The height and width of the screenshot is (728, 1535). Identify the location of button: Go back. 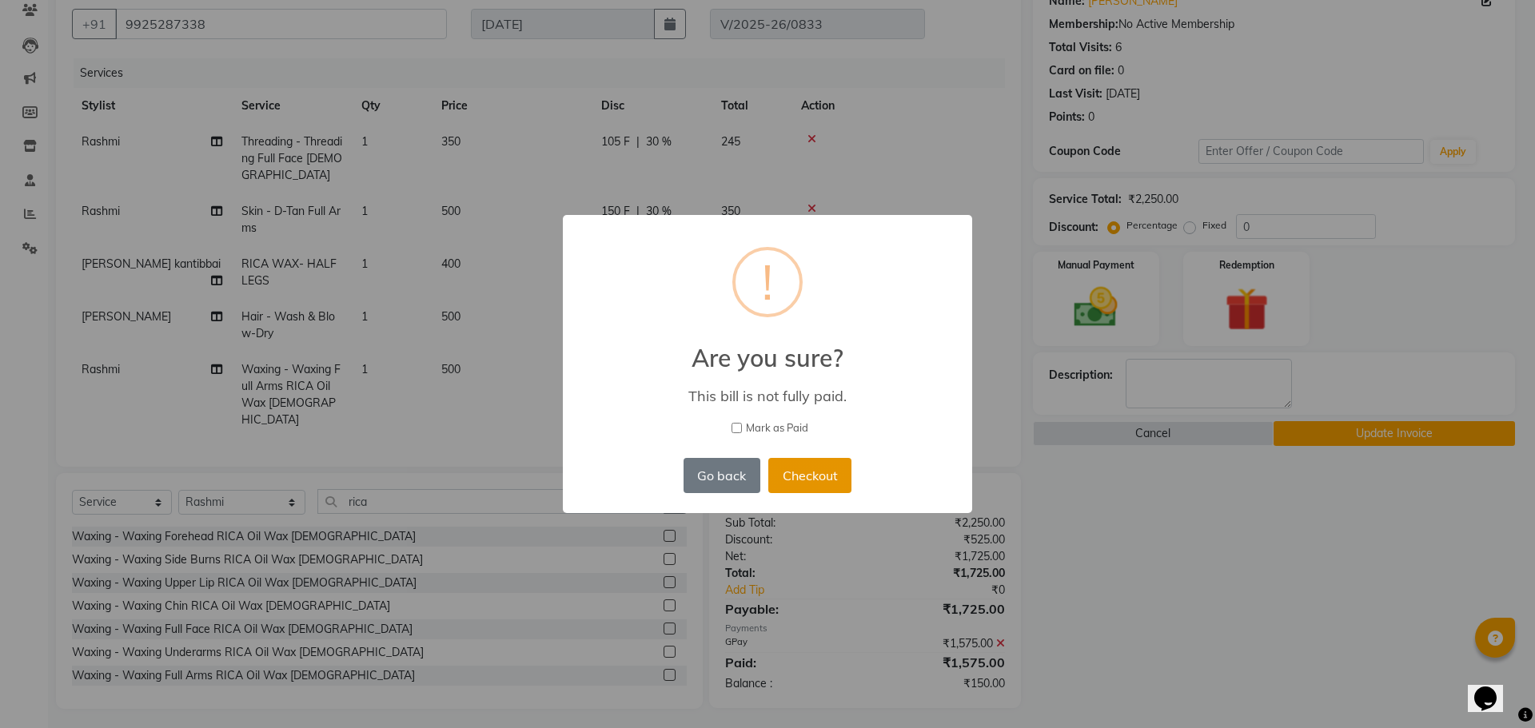
(722, 476).